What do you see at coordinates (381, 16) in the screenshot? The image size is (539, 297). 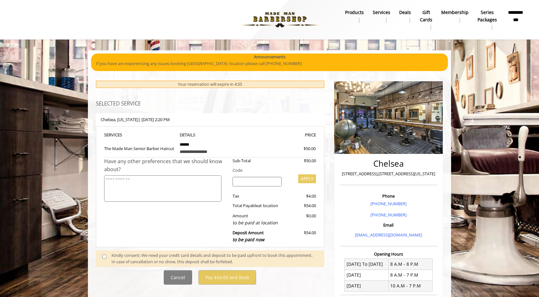 I see `a: ServicesServices` at bounding box center [381, 16].